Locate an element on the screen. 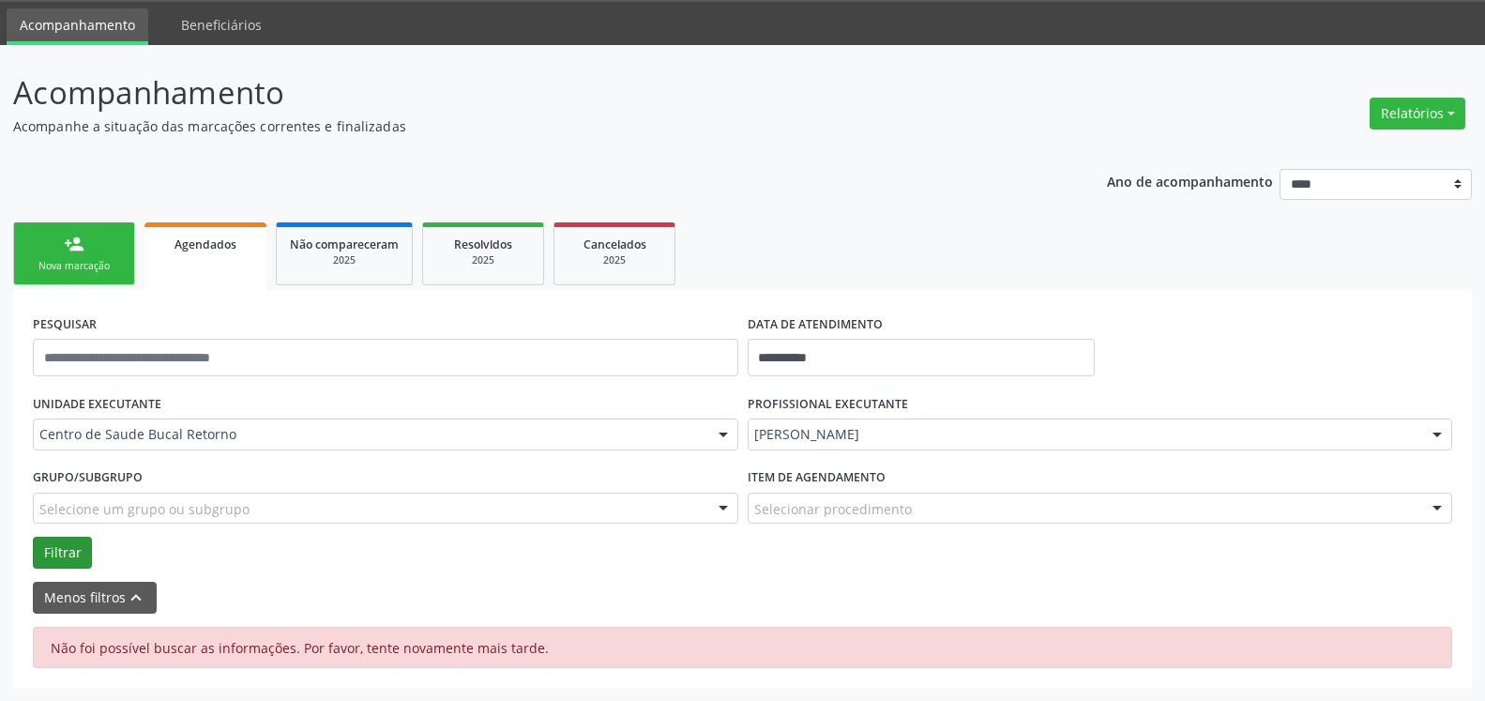  label: PROFISSIONAL EXECUTANTE is located at coordinates (827, 403).